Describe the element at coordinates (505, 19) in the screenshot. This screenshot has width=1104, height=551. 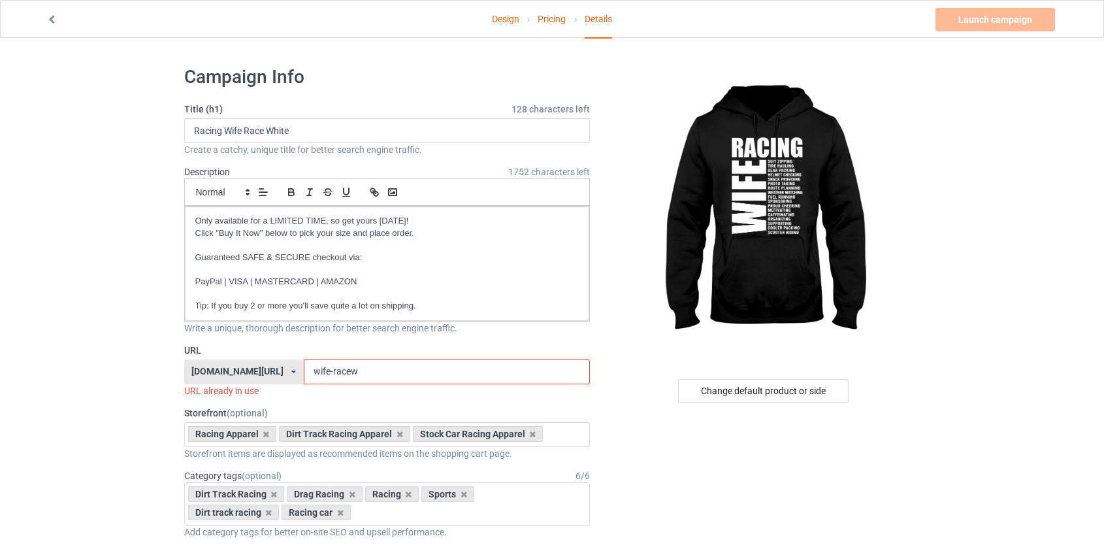
I see `a: Design` at that location.